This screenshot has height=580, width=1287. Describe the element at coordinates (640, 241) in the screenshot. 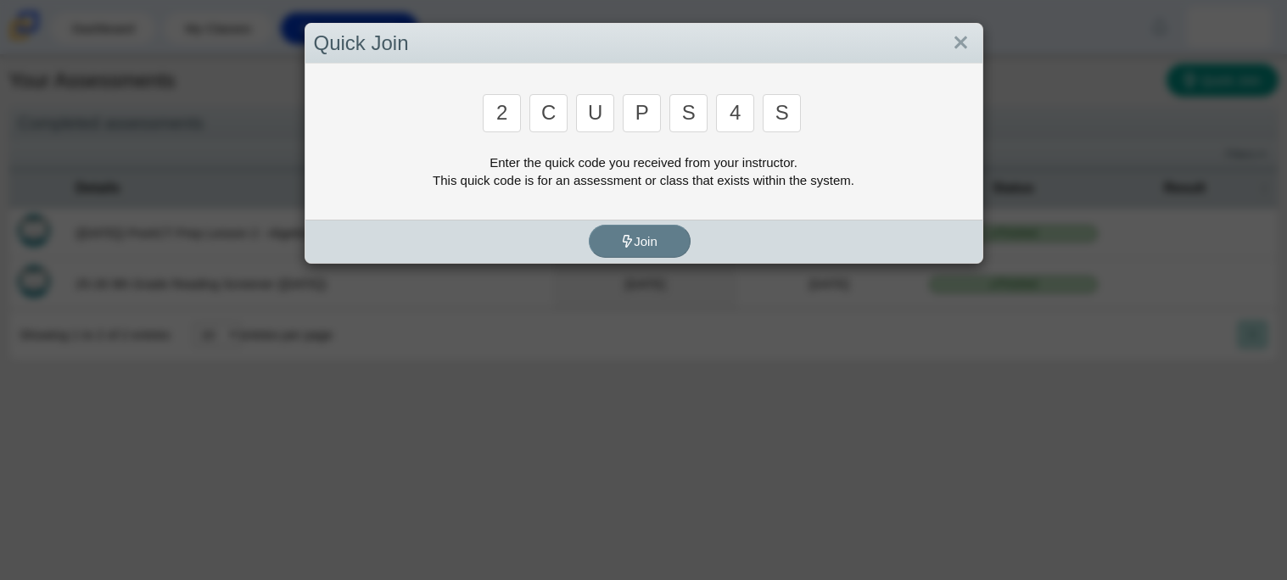

I see `button: Join` at that location.